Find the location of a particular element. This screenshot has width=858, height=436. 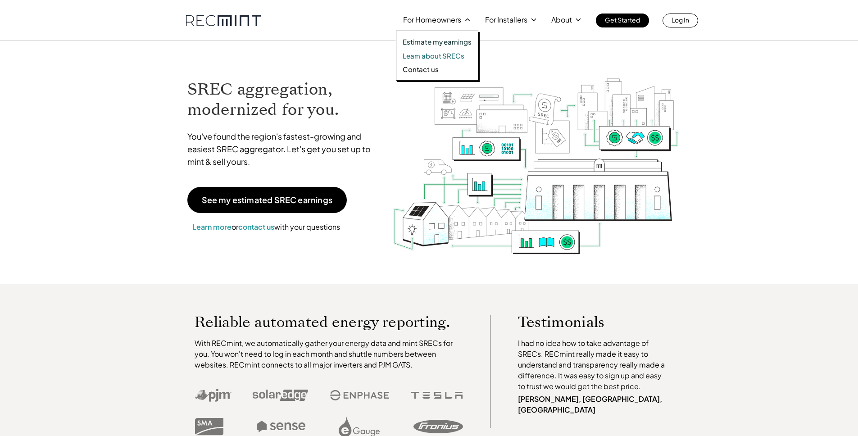

span: Learn more is located at coordinates (212, 227).